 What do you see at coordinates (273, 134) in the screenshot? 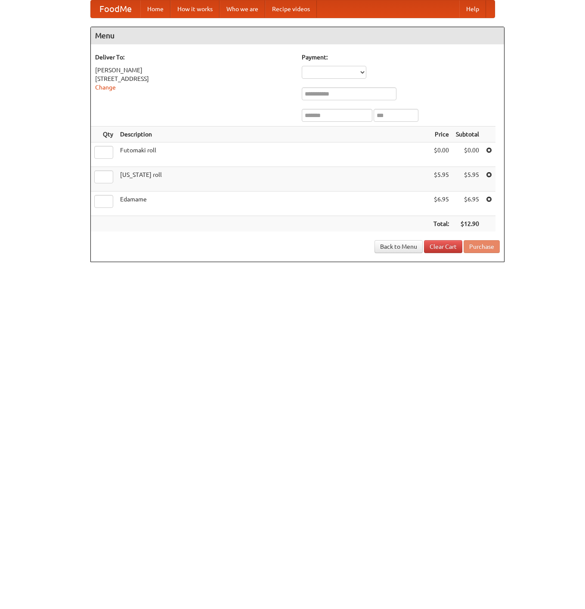
I see `th: Description` at bounding box center [273, 134].